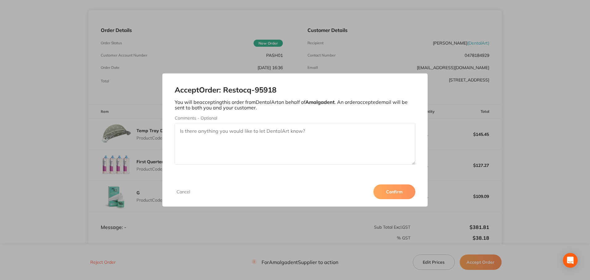  Describe the element at coordinates (320, 102) in the screenshot. I see `b: Amalgadent` at that location.